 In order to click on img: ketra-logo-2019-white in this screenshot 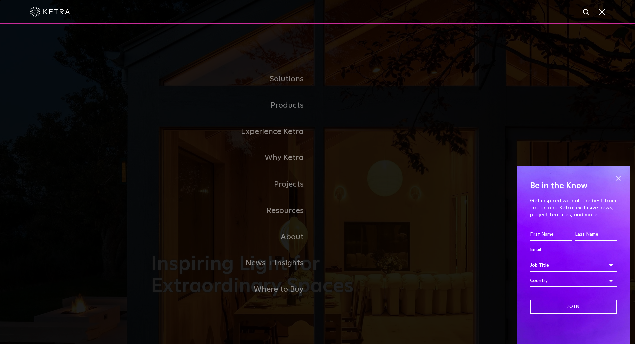, I will do `click(50, 12)`.